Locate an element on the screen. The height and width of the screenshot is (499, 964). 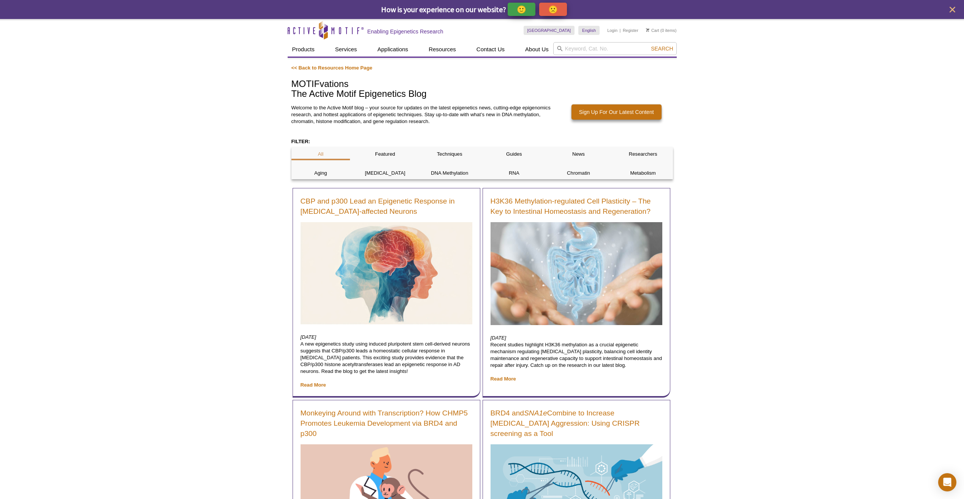
p: Guides is located at coordinates (514, 154).